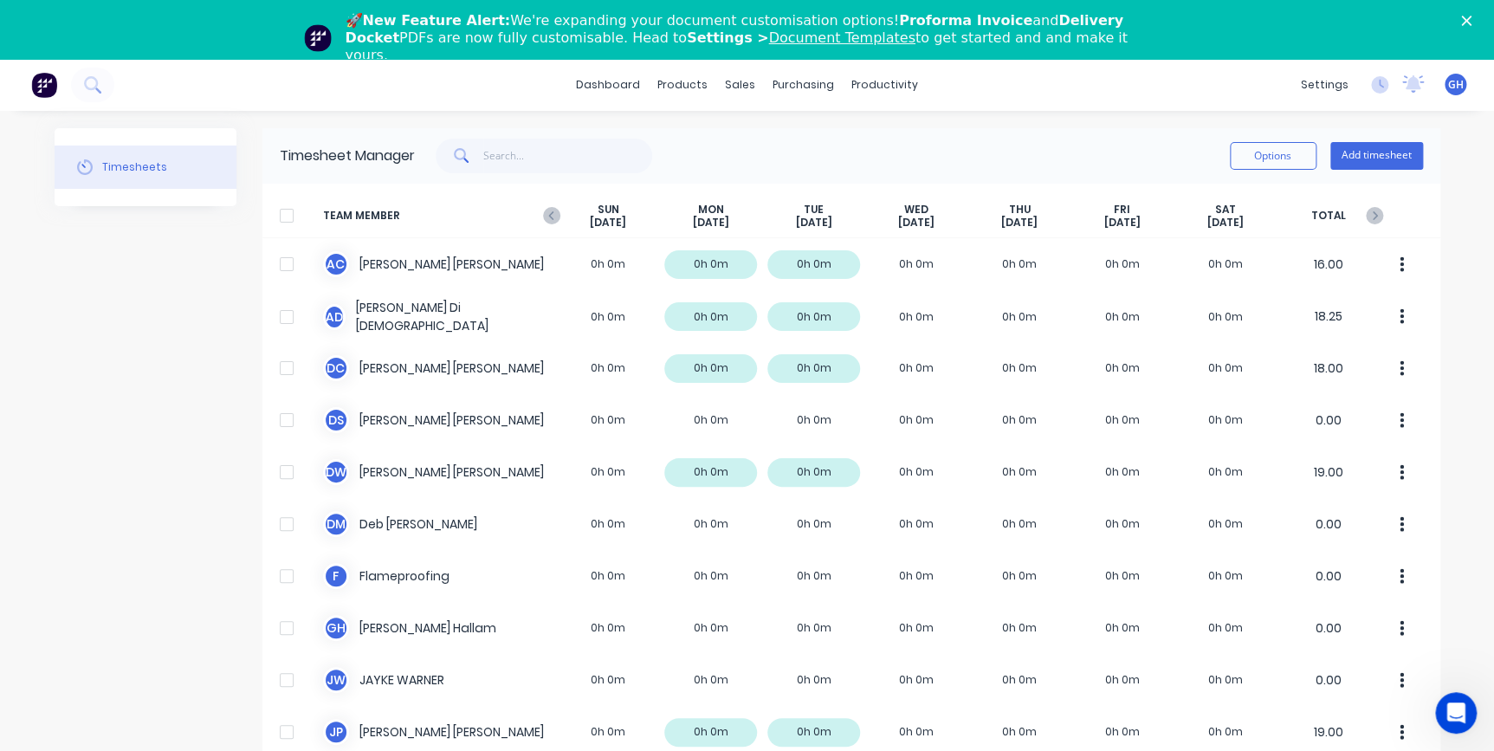  What do you see at coordinates (1376, 156) in the screenshot?
I see `button: Add timesheet` at bounding box center [1376, 156].